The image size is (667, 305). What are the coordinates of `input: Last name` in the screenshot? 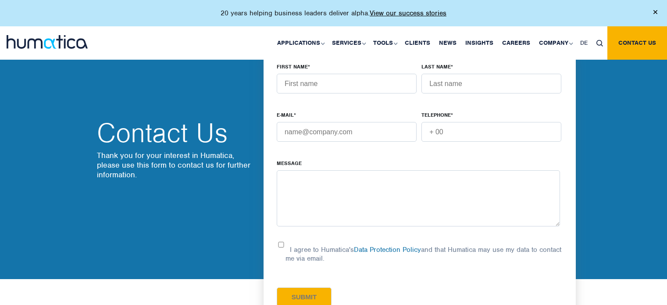 It's located at (491, 83).